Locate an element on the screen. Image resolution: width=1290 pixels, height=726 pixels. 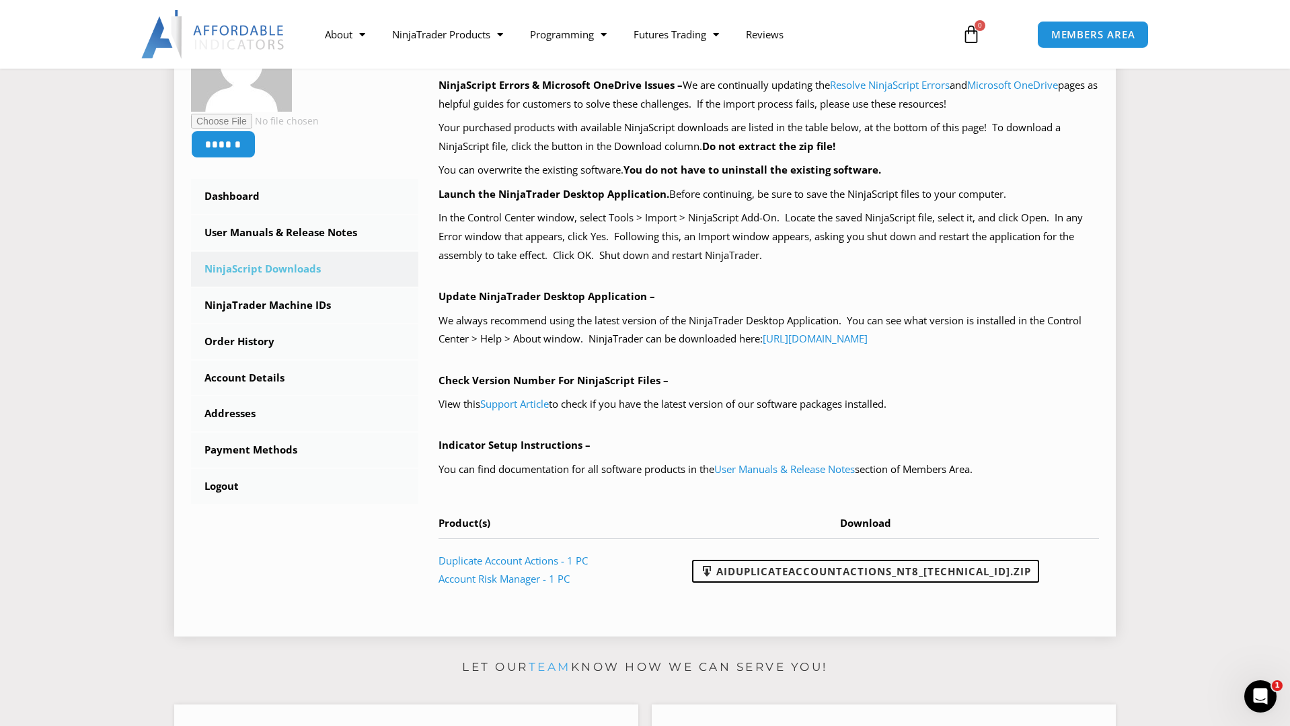
span: 1 is located at coordinates (1277, 685).